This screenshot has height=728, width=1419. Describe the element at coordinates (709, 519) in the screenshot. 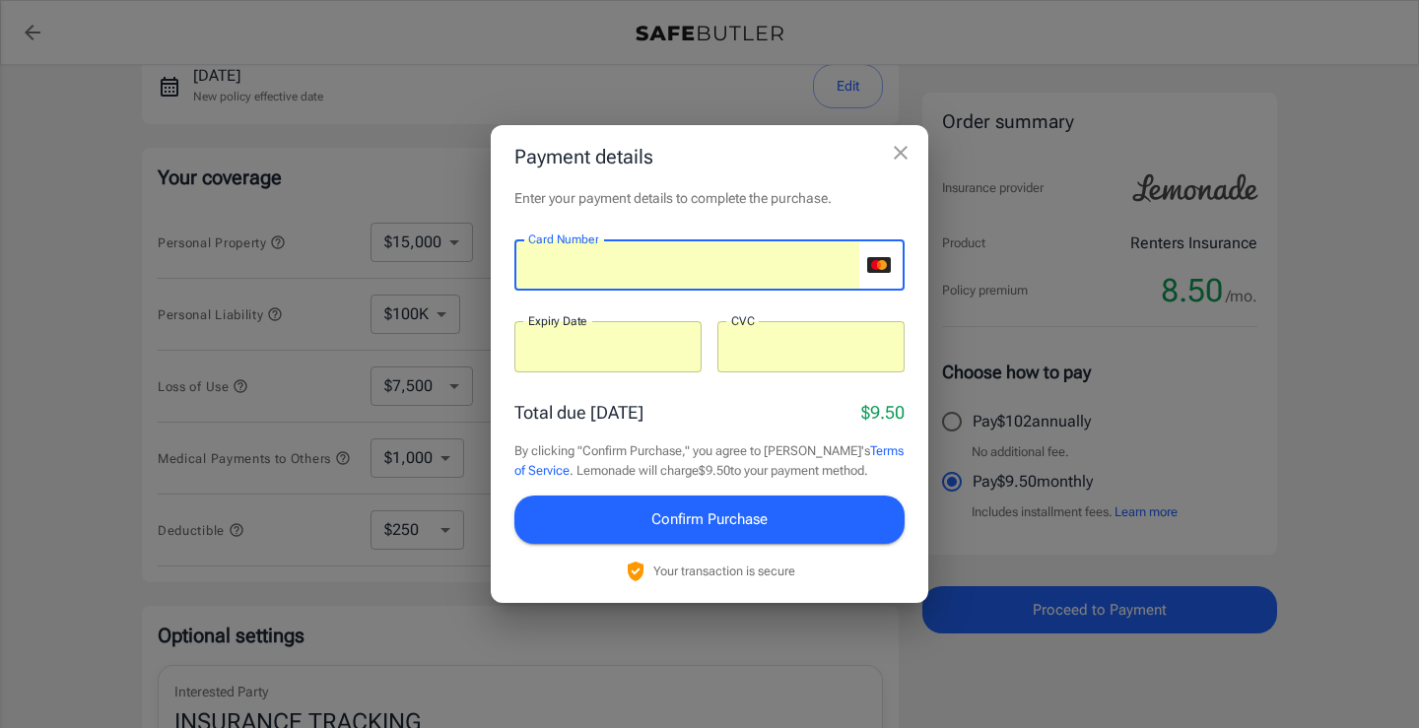

I see `span: Confirm Purchase` at that location.